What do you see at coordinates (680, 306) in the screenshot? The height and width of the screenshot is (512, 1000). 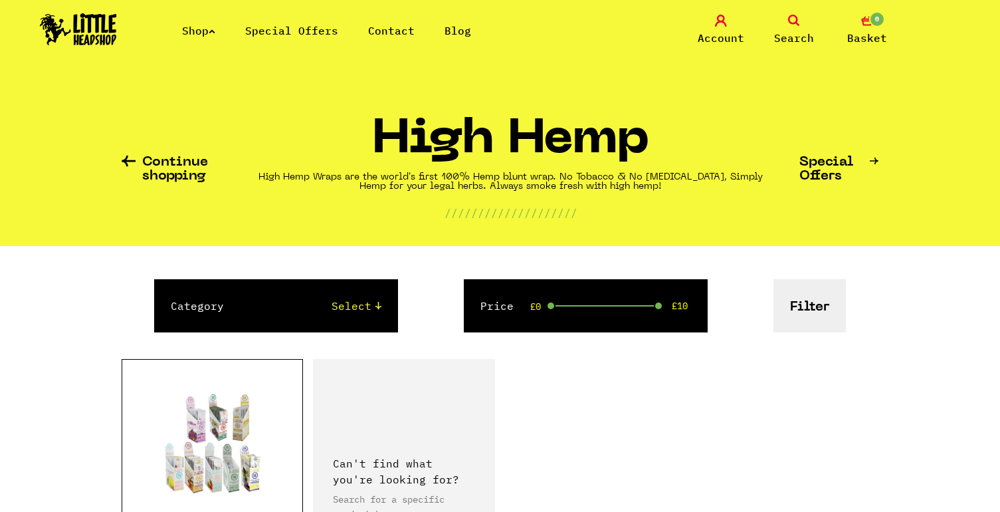 I see `span: £10` at bounding box center [680, 306].